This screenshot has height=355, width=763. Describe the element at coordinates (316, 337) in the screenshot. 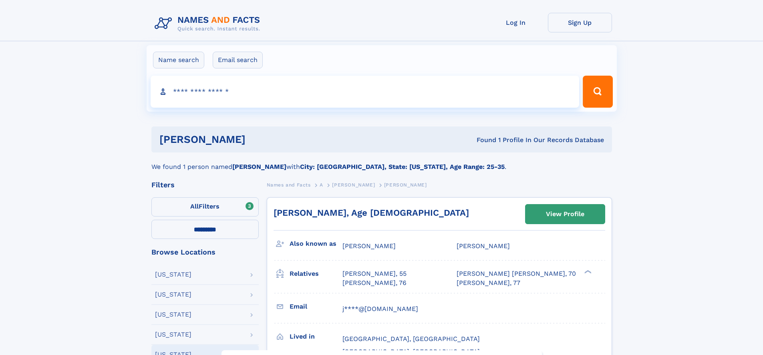

I see `h3: Lived in` at that location.